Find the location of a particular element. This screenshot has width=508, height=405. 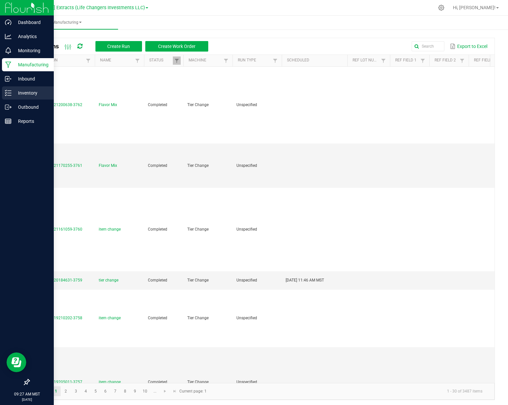

a: Ref Field 3Sortable is located at coordinates (486, 60).